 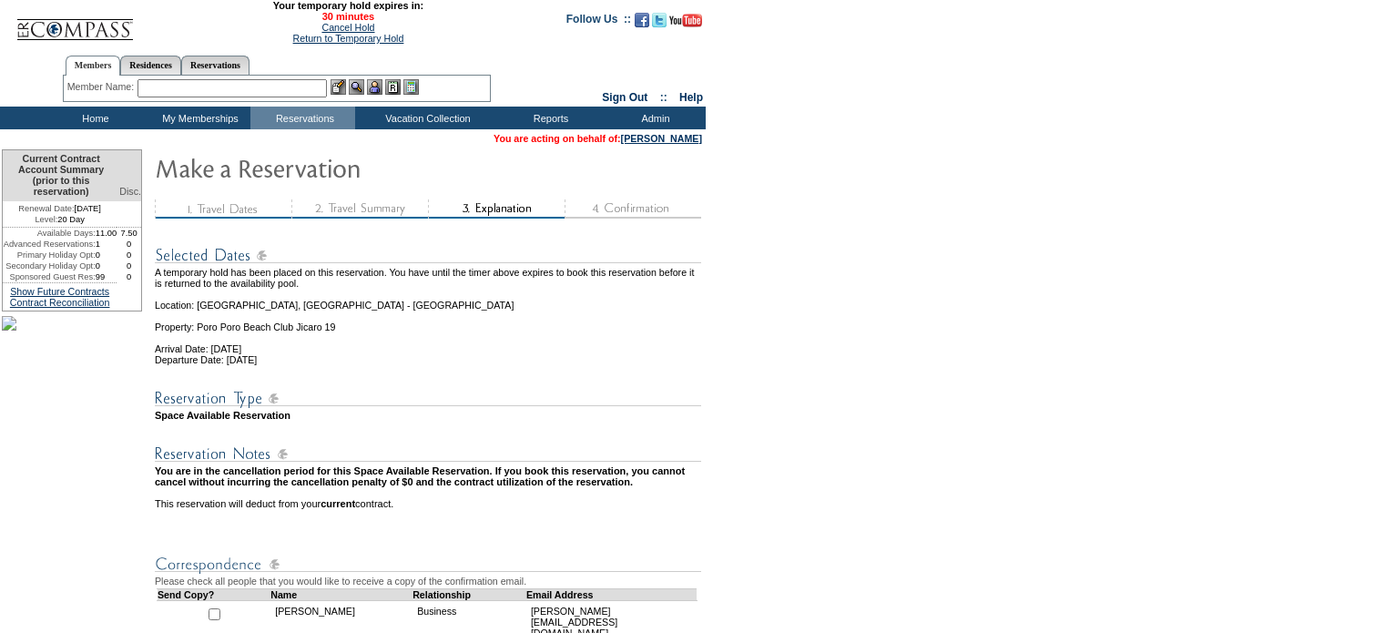 I want to click on div: Member Name:, so click(x=102, y=86).